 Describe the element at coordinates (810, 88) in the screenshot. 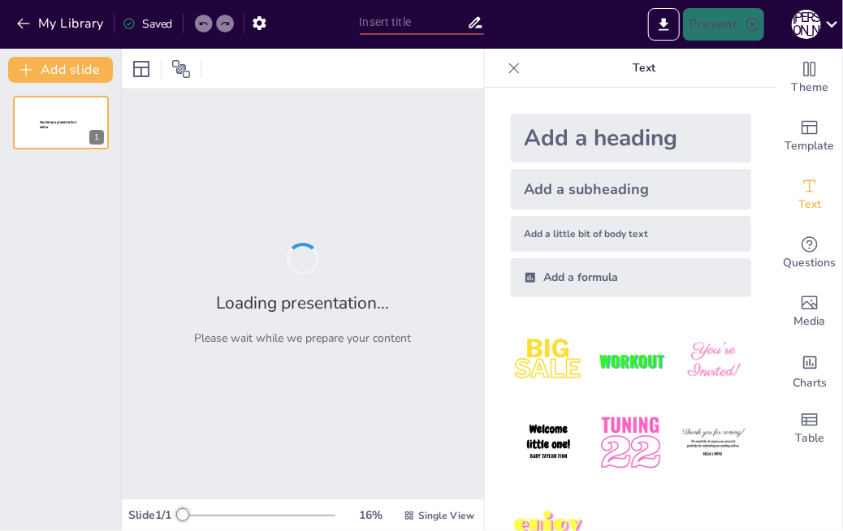

I see `span: Theme` at that location.